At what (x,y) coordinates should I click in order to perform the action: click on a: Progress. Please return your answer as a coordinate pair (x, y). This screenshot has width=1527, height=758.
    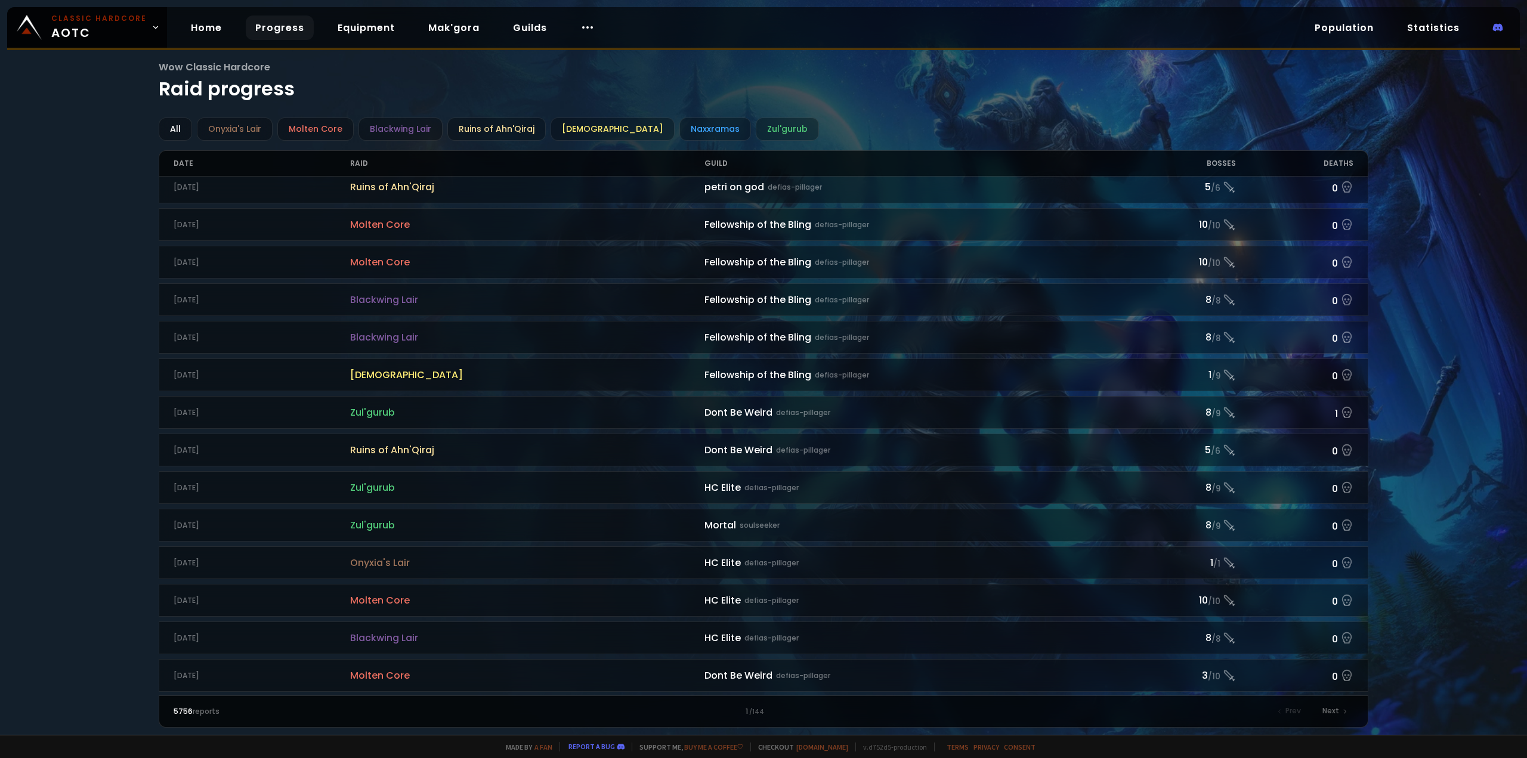
    Looking at the image, I should click on (280, 27).